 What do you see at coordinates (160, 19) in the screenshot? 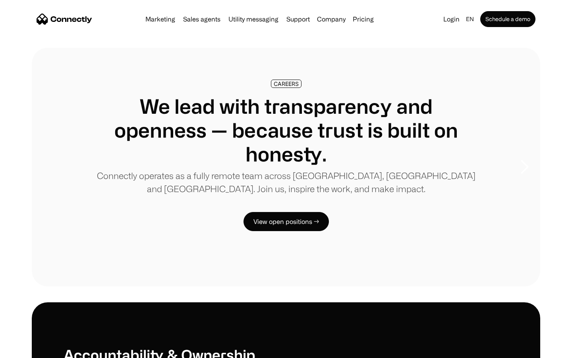
I see `a: Marketing` at bounding box center [160, 19].